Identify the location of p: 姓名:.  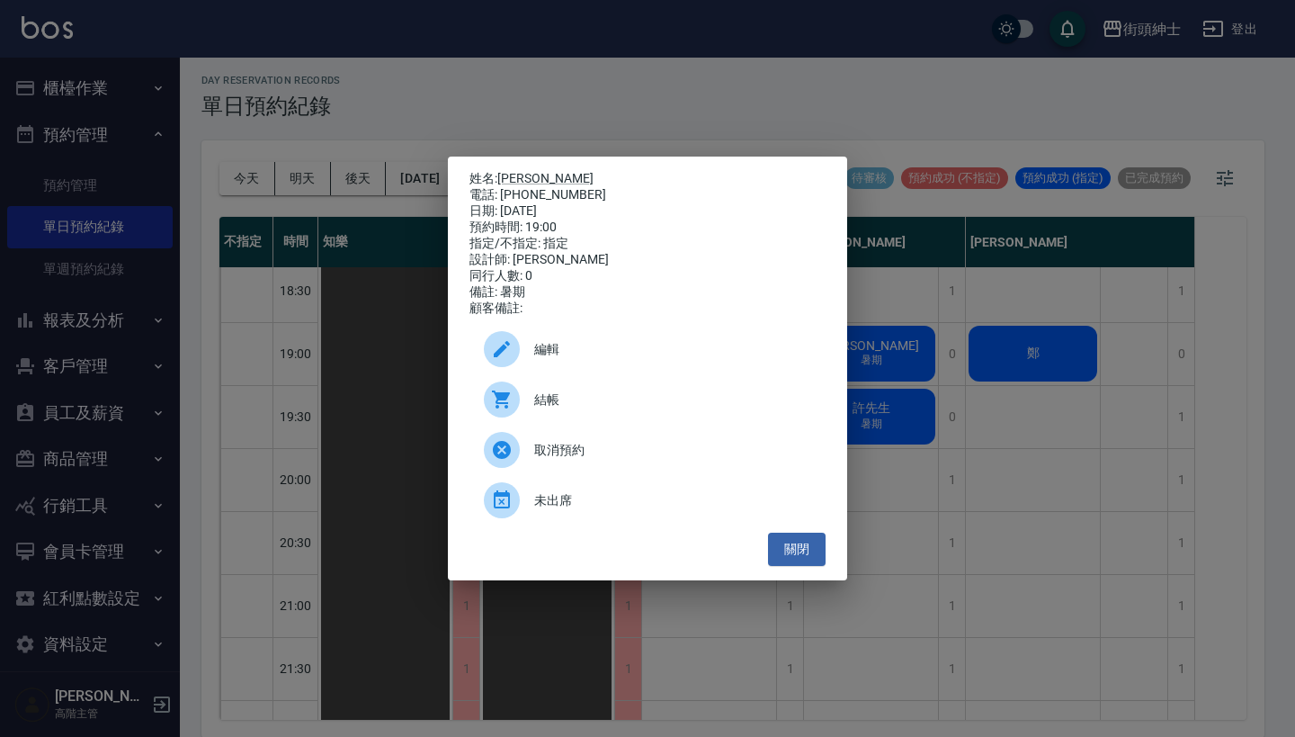
(648, 179).